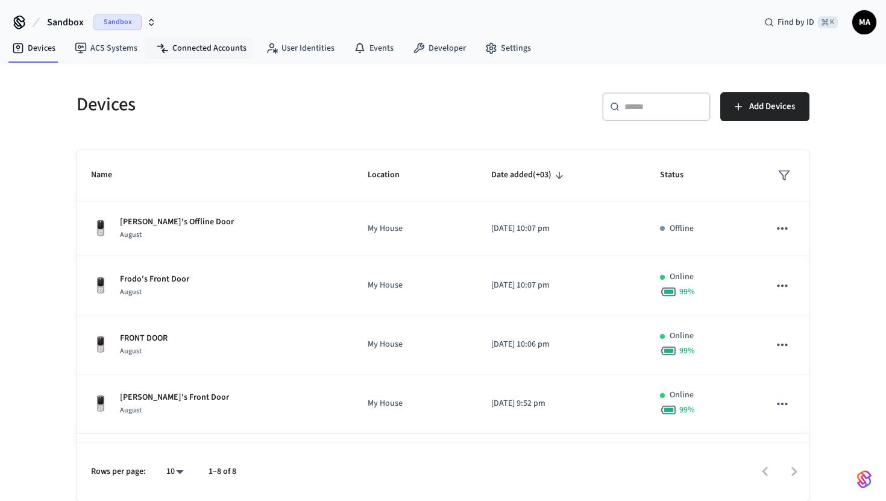 The width and height of the screenshot is (886, 501). What do you see at coordinates (300, 48) in the screenshot?
I see `a: User Identities` at bounding box center [300, 48].